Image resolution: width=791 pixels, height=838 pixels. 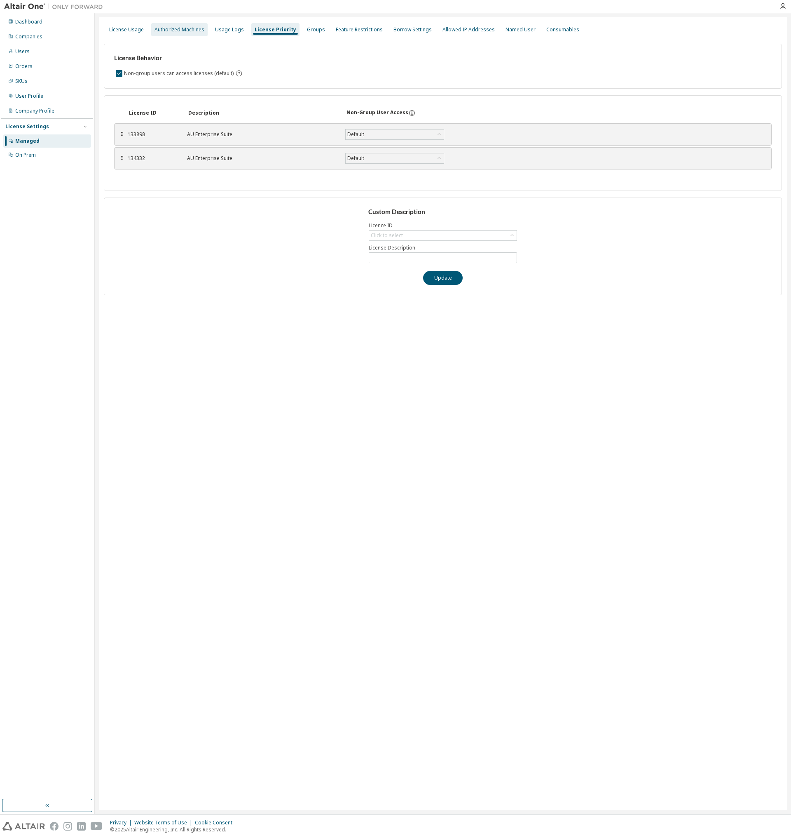 I want to click on div: Users, so click(x=22, y=52).